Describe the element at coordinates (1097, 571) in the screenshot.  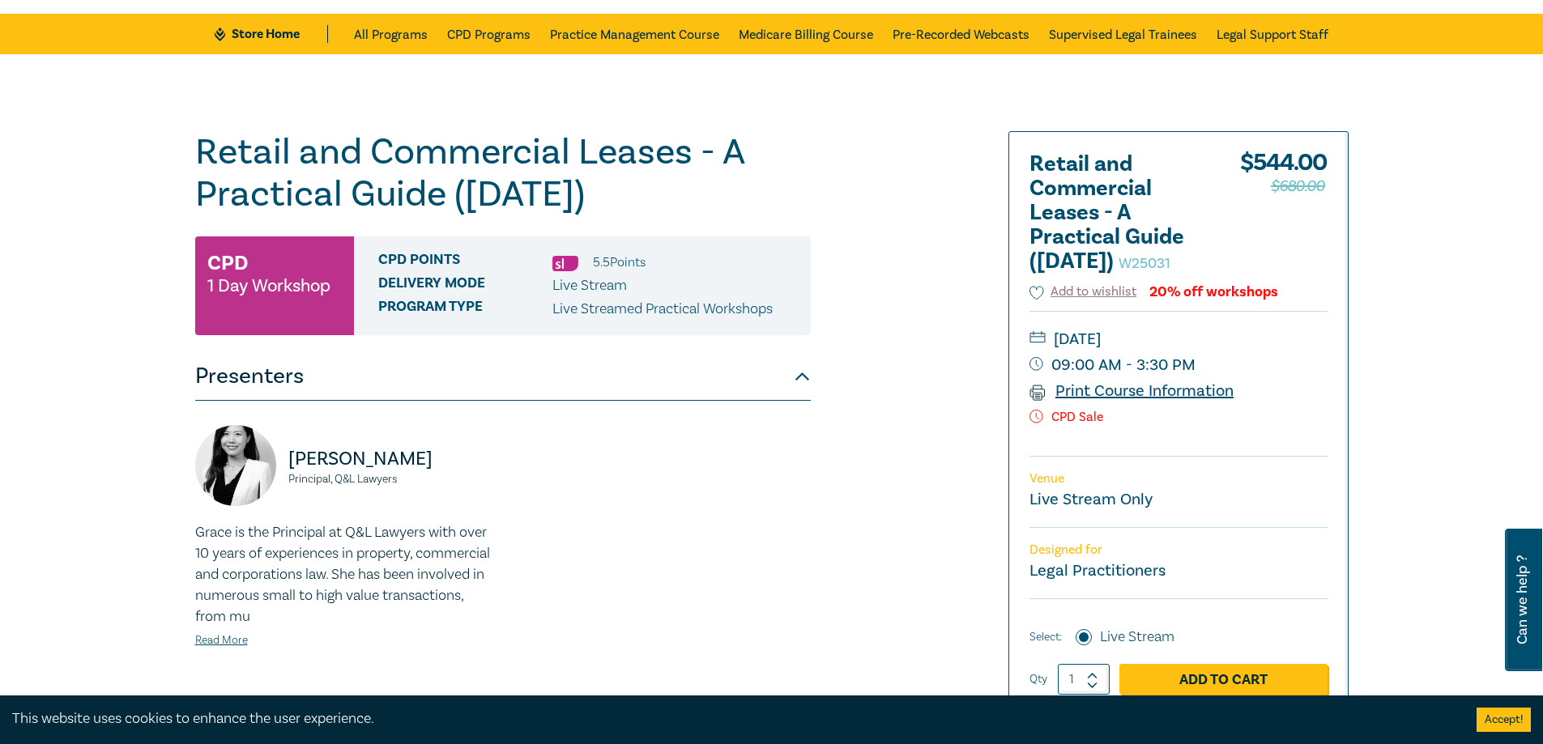
I see `small: Legal Practitioners` at that location.